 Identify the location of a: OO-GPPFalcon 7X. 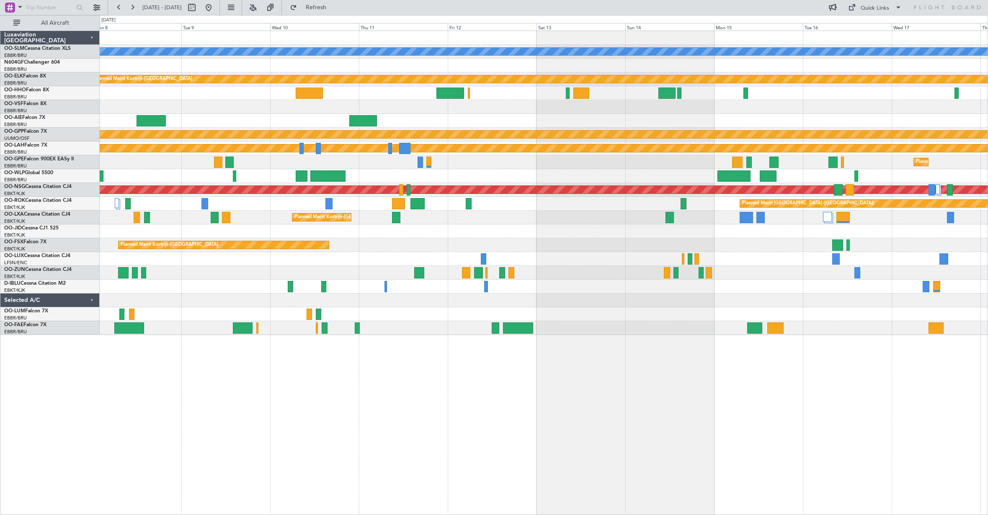
(26, 131).